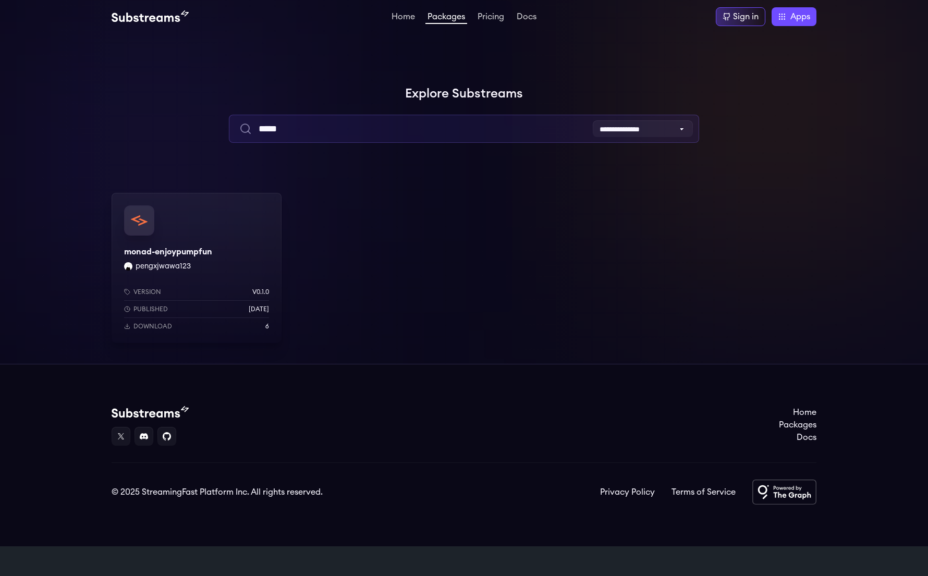 Image resolution: width=928 pixels, height=576 pixels. I want to click on div: © 2025 StreamingFast Platform Inc. All rights reserved., so click(217, 492).